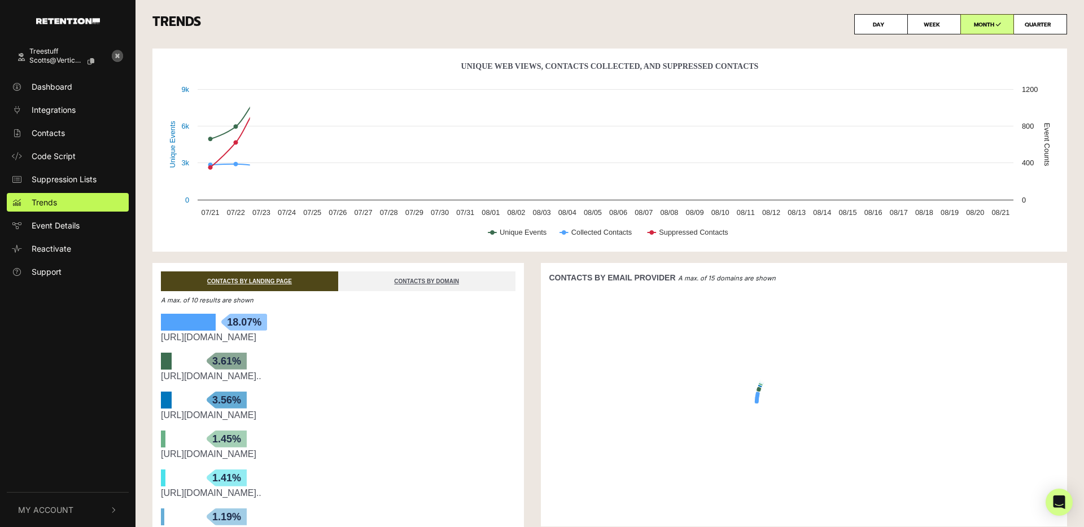 This screenshot has width=1084, height=527. I want to click on a: Treestuff scotts@verticalsu..., so click(56, 58).